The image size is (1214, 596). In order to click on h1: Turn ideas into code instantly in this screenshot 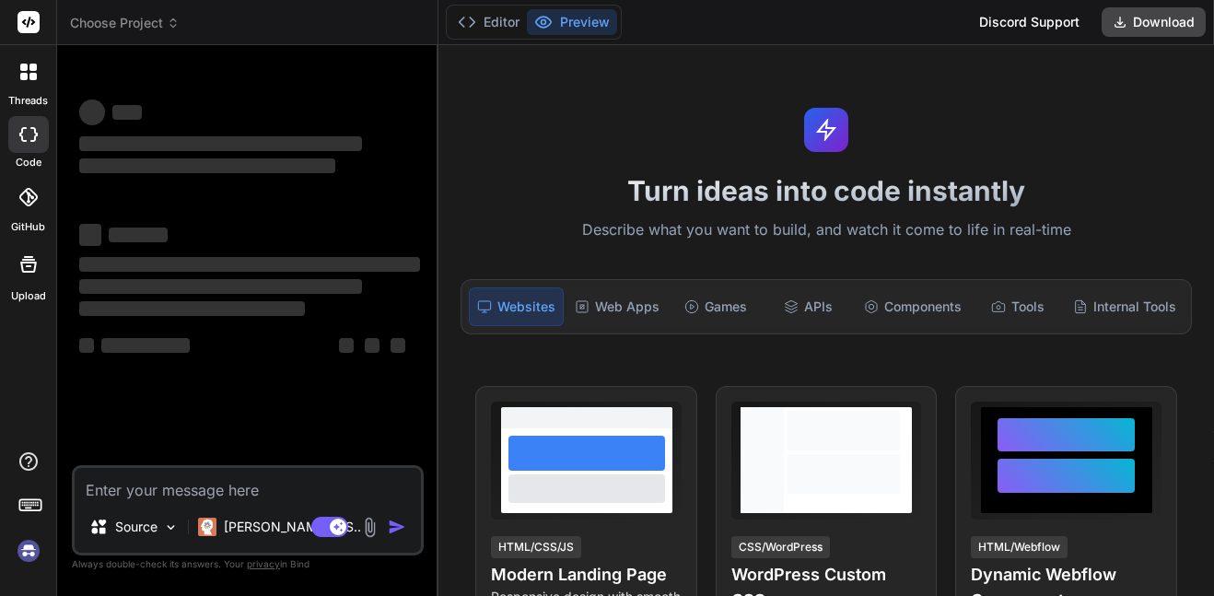, I will do `click(826, 191)`.